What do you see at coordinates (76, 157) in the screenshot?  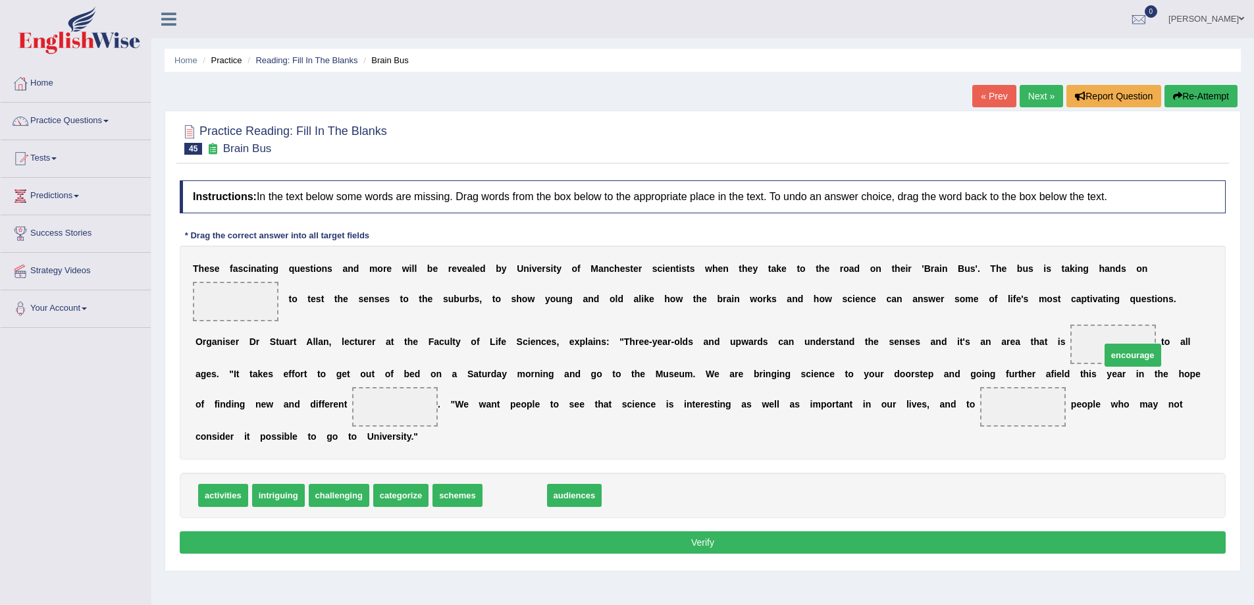 I see `a: Tests` at bounding box center [76, 157].